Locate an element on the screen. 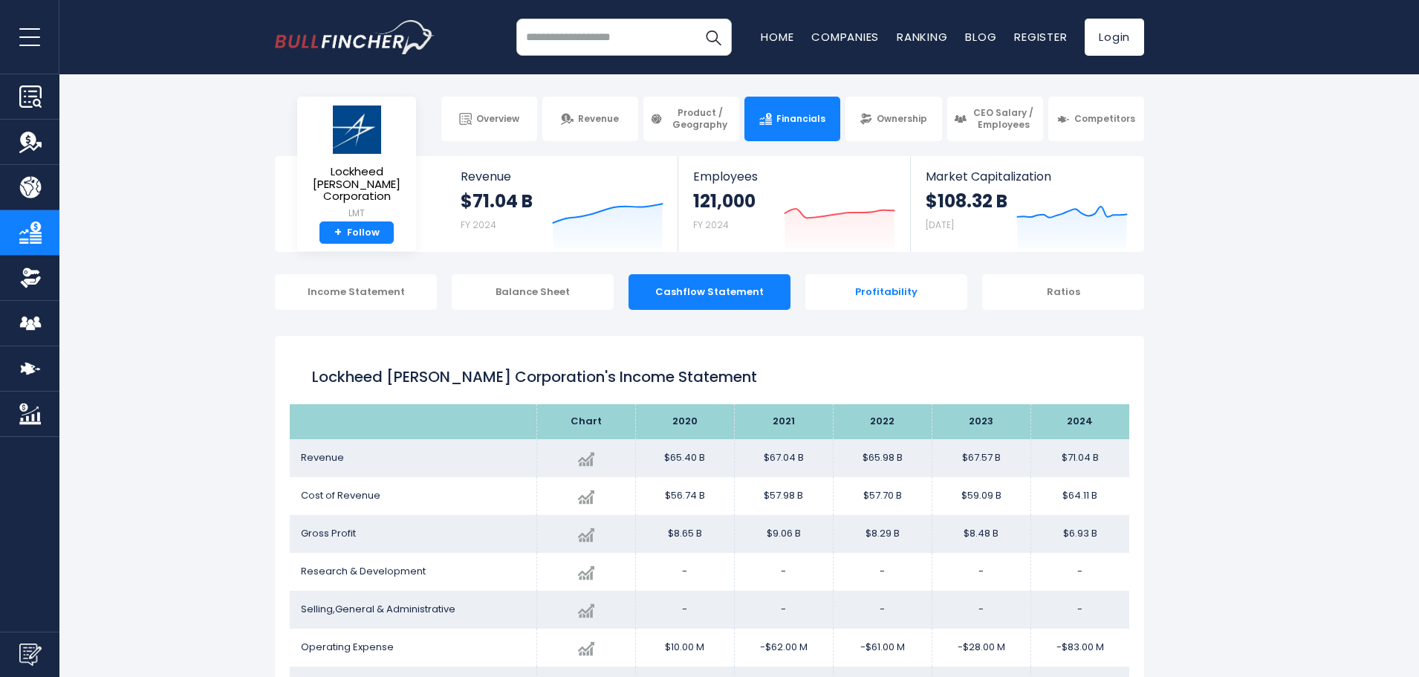  strong: $108.32 B is located at coordinates (967, 201).